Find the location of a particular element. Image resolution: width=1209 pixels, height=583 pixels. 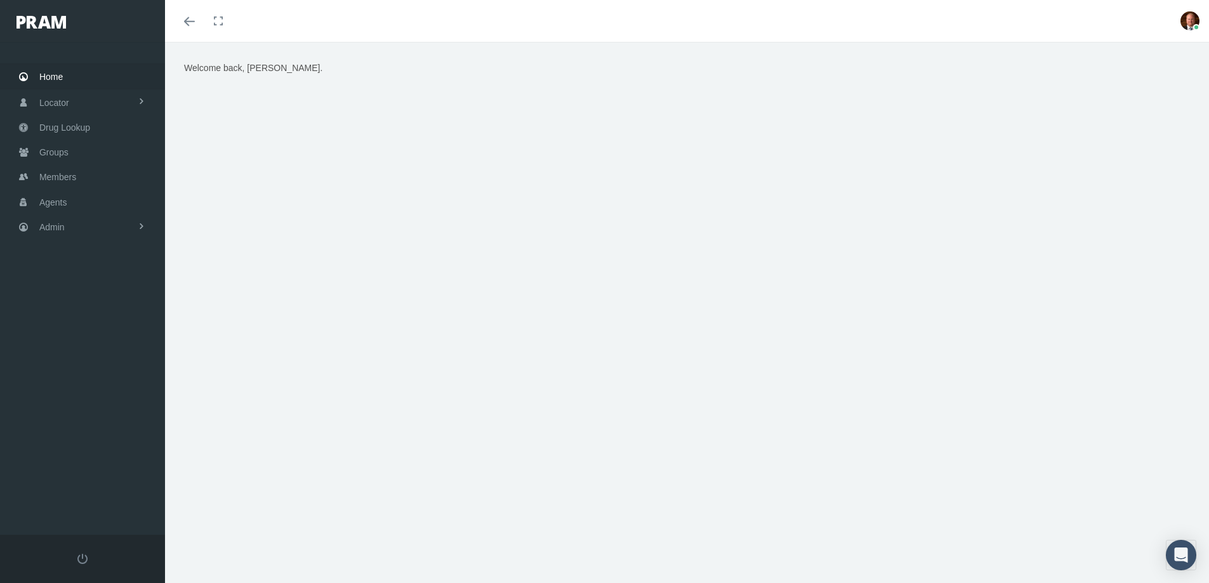

span: Drug Lookup is located at coordinates (65, 128).